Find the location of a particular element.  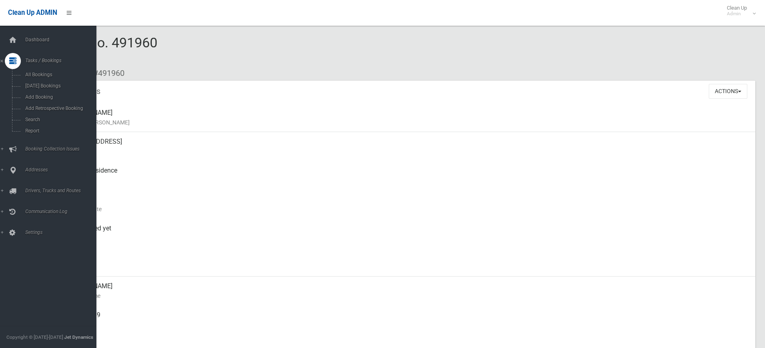

small: Admin is located at coordinates (737, 14).